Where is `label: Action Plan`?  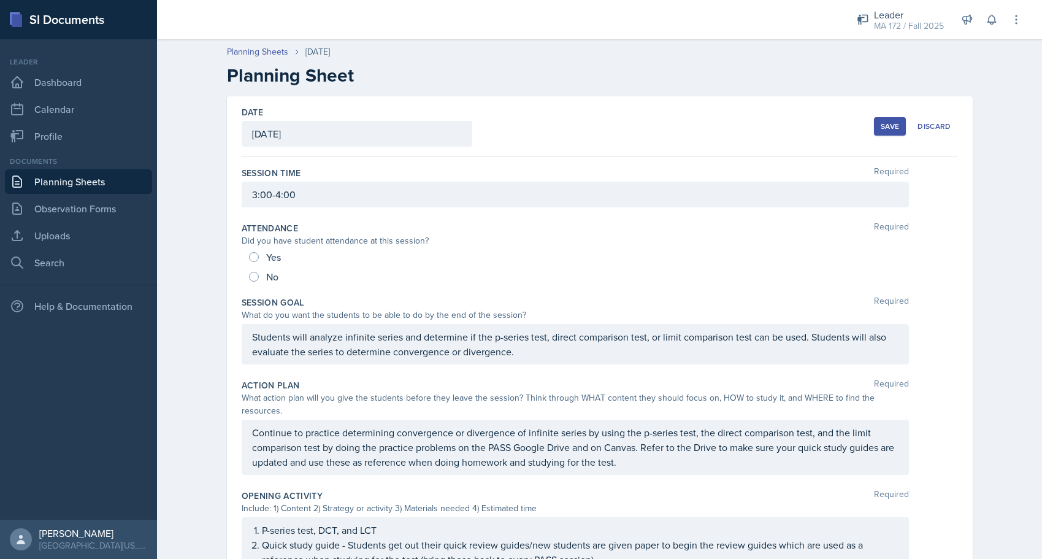
label: Action Plan is located at coordinates (271, 385).